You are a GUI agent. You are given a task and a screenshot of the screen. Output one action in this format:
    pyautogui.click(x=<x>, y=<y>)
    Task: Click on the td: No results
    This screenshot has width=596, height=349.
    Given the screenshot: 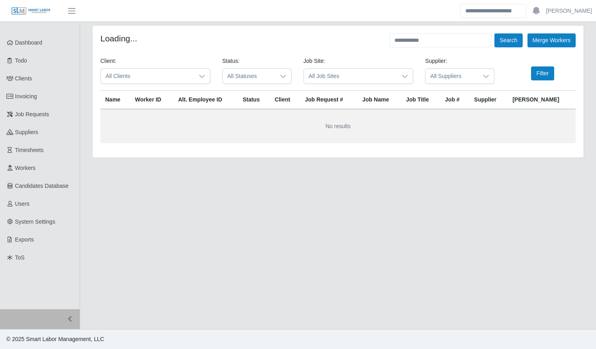 What is the action you would take?
    pyautogui.click(x=338, y=126)
    